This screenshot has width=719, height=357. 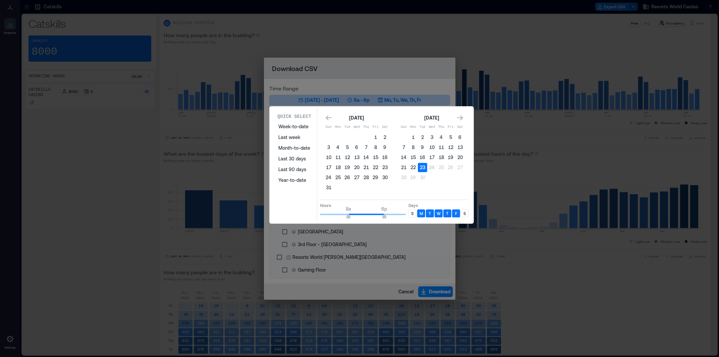 I want to click on p: Days, so click(x=439, y=206).